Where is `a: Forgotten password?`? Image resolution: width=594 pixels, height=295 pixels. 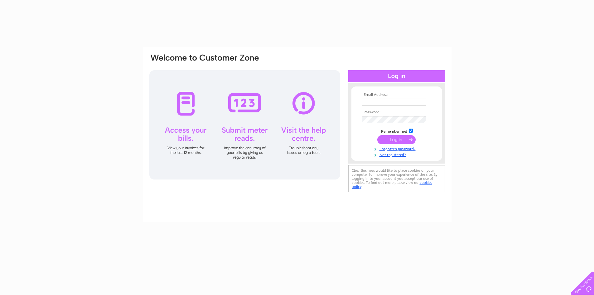 a: Forgotten password? is located at coordinates (397, 148).